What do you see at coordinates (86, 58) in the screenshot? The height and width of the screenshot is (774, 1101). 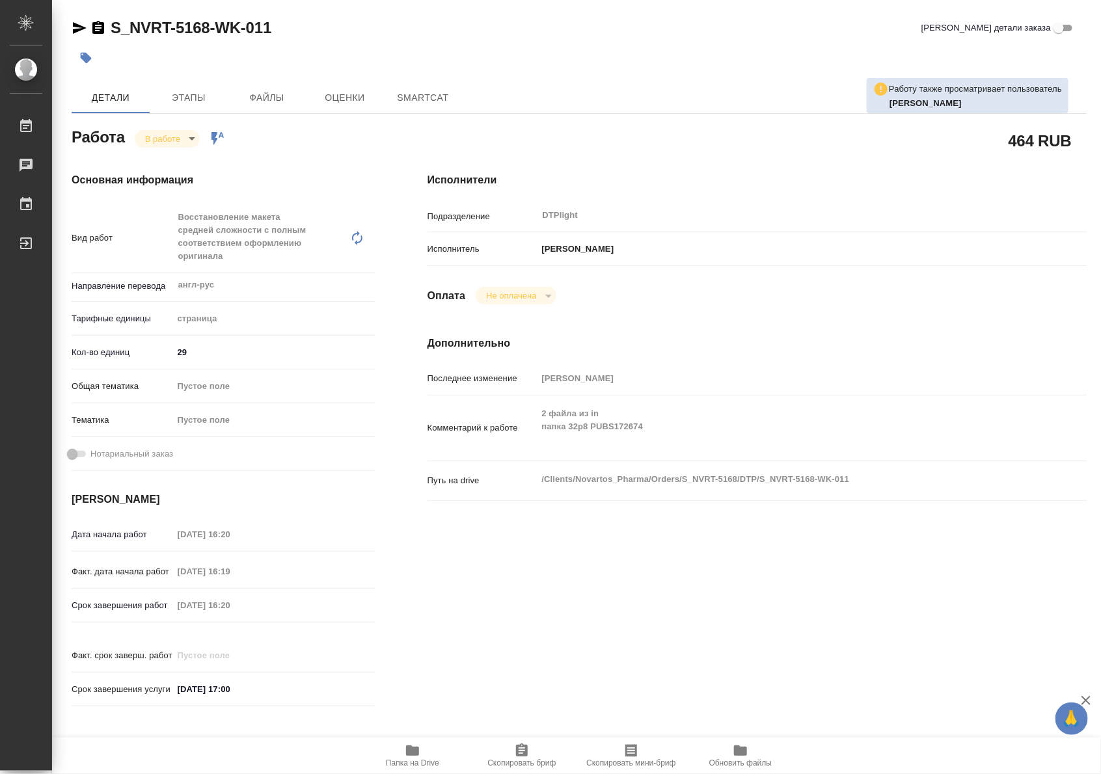 I see `button: Добавить тэг` at bounding box center [86, 58].